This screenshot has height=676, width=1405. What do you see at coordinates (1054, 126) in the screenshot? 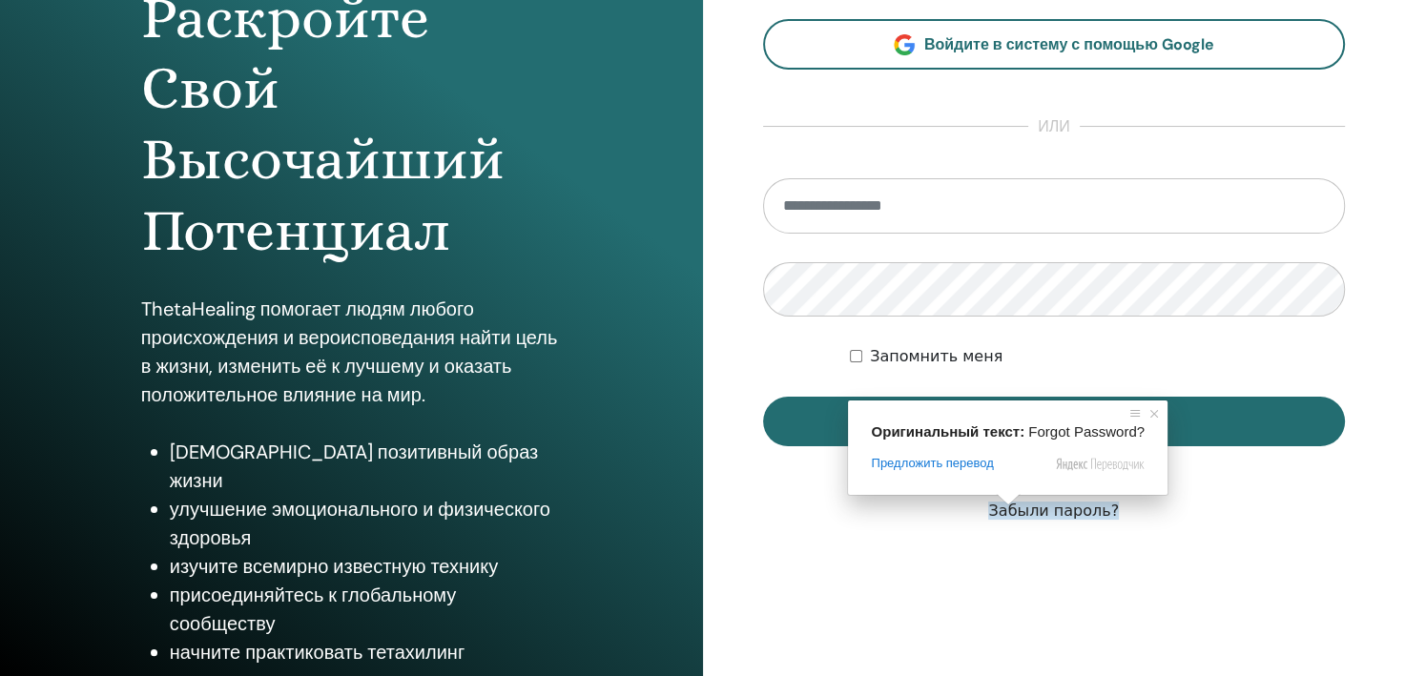
I see `ya-tr-span: или` at bounding box center [1054, 126].